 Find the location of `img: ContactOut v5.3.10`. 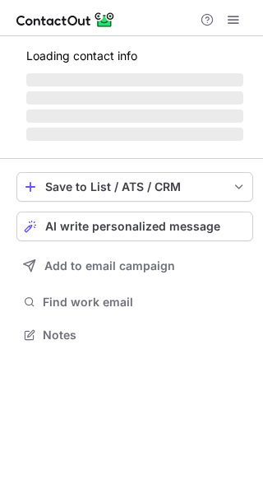

img: ContactOut v5.3.10 is located at coordinates (66, 20).